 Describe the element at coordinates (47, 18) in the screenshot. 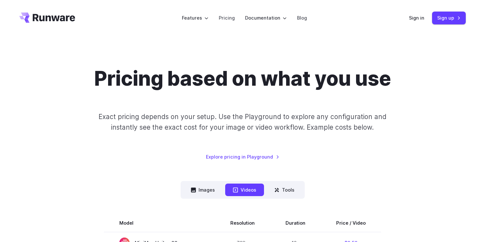

I see `a: Go to /` at that location.